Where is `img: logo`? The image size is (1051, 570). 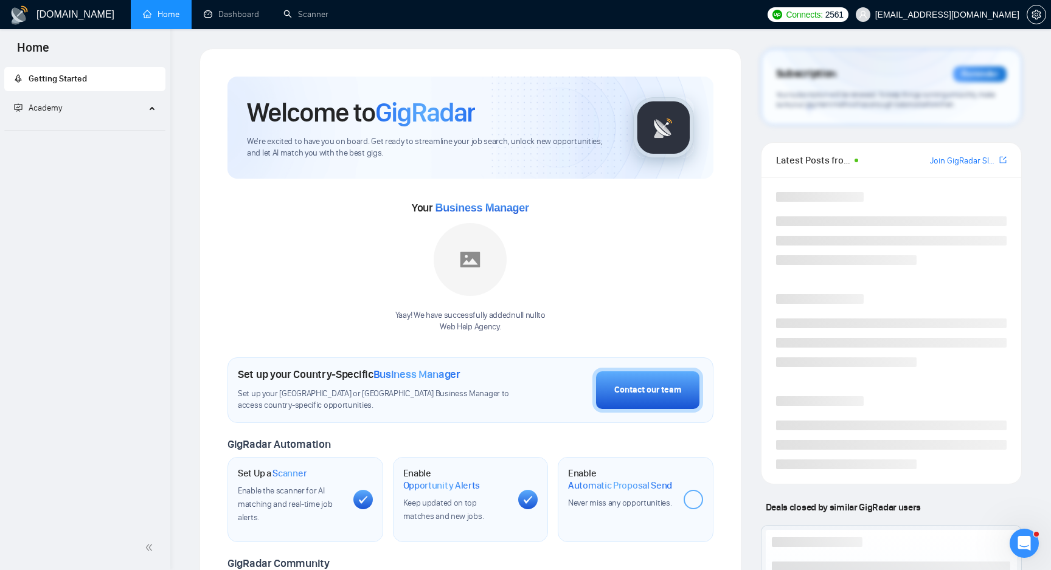
img: logo is located at coordinates (19, 15).